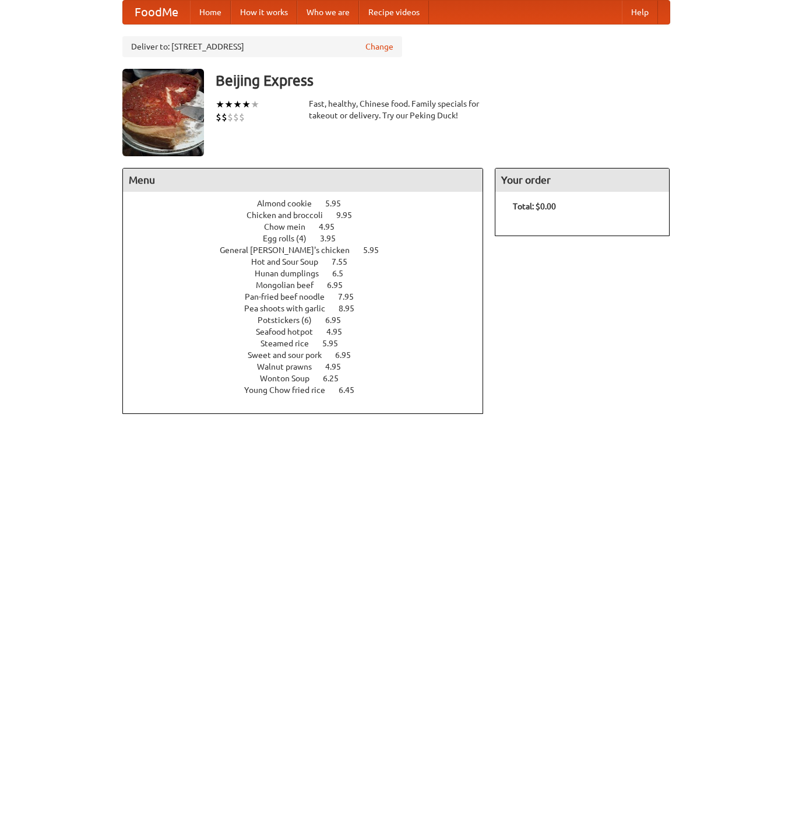 The image size is (792, 825). What do you see at coordinates (394, 12) in the screenshot?
I see `a: Recipe videos` at bounding box center [394, 12].